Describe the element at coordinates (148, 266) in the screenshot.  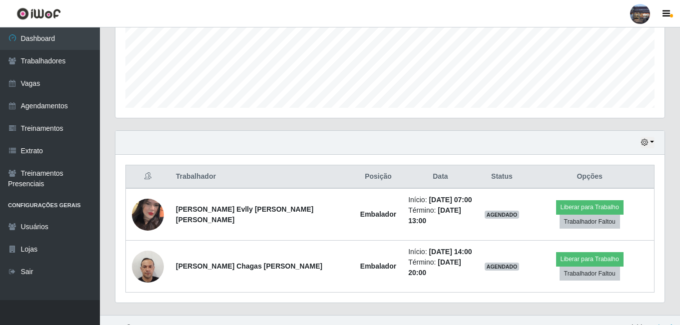
I see `img: 1746821274247.jpeg` at that location.